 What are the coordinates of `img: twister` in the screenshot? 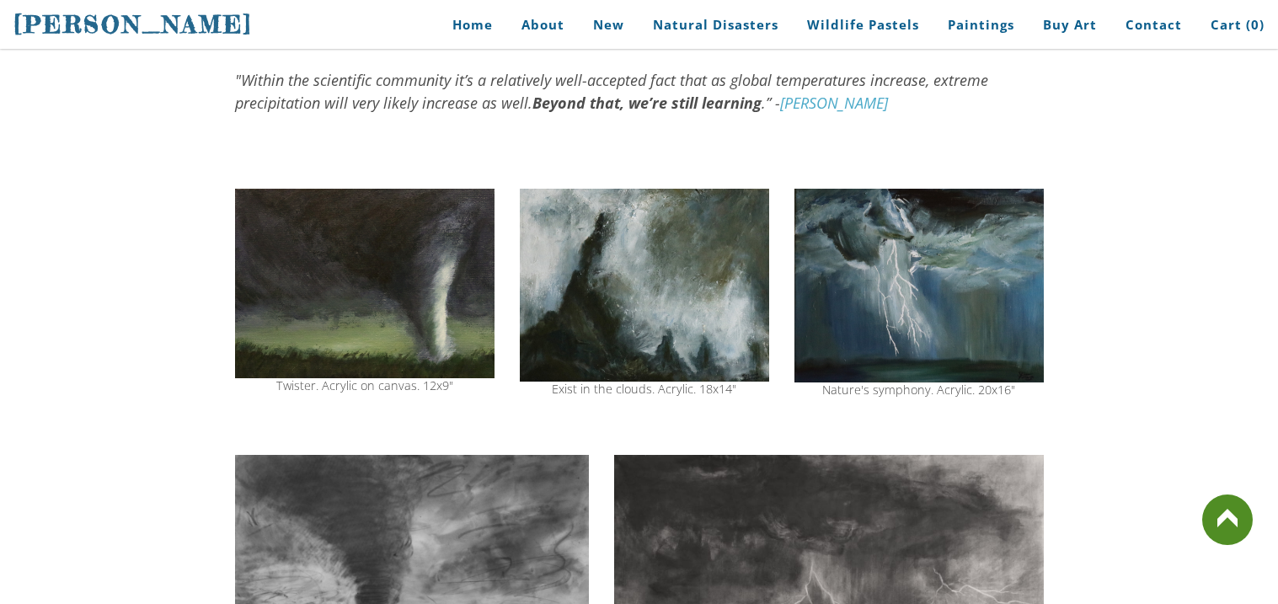 It's located at (365, 283).